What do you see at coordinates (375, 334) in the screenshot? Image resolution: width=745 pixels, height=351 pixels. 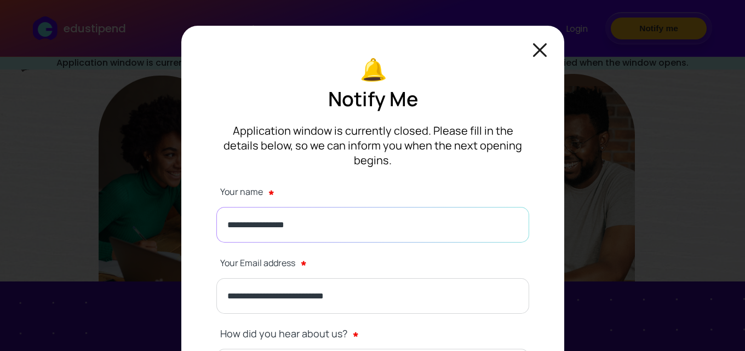 I see `label: How did you hear about us?` at bounding box center [375, 334].